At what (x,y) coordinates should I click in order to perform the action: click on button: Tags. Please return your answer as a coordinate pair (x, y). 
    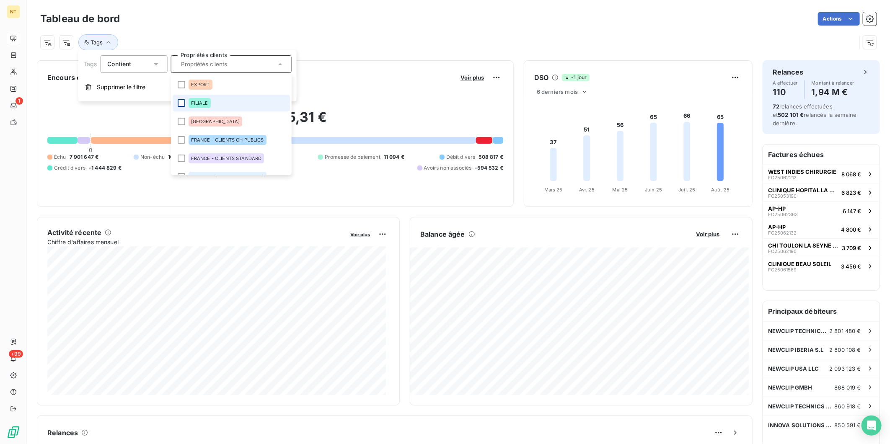
    Looking at the image, I should click on (98, 42).